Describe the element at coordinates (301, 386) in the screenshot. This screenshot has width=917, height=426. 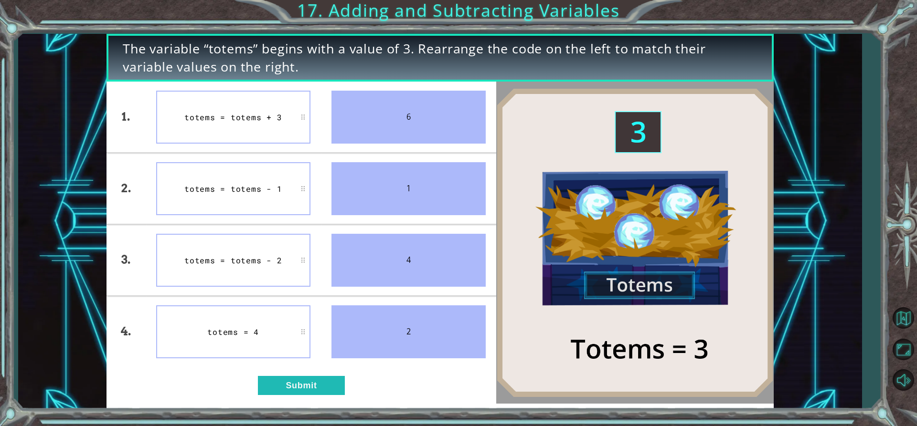
I see `button: Submit` at that location.